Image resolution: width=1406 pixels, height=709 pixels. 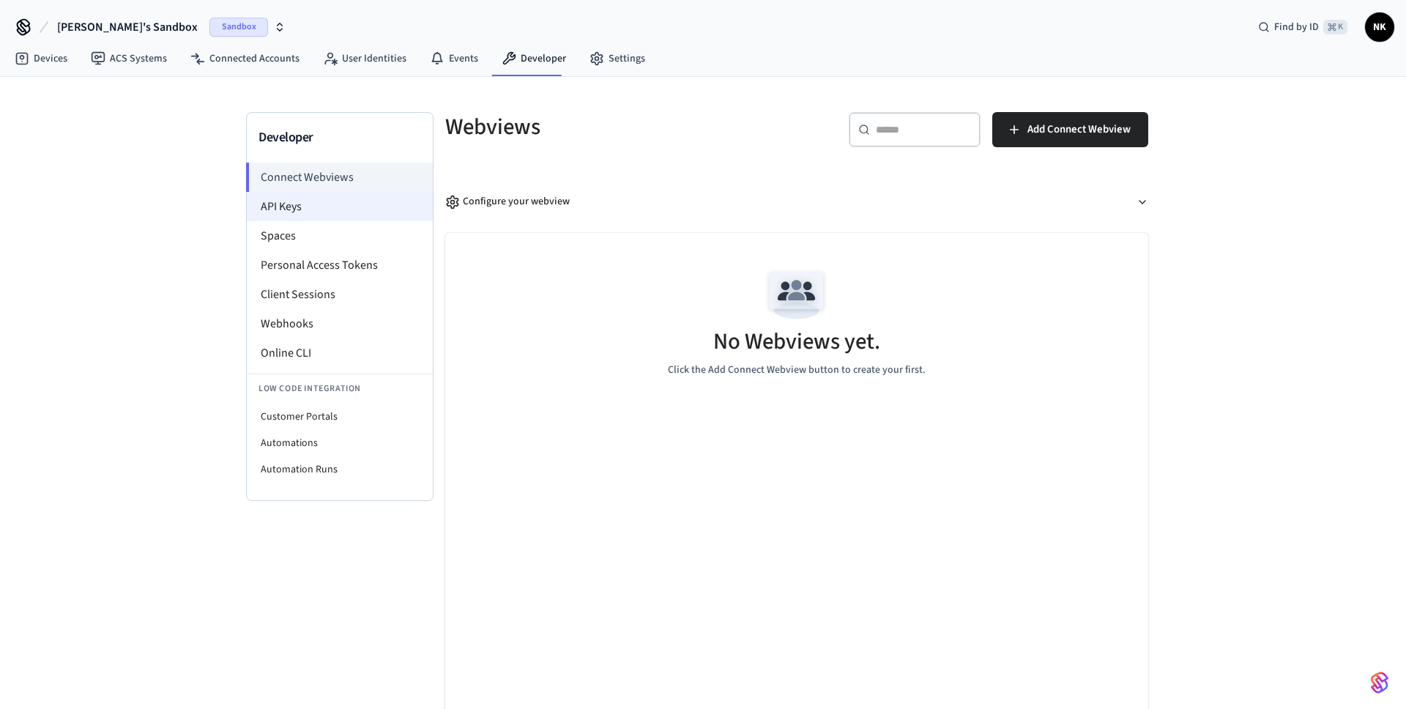 What do you see at coordinates (129, 59) in the screenshot?
I see `a: ACS Systems` at bounding box center [129, 59].